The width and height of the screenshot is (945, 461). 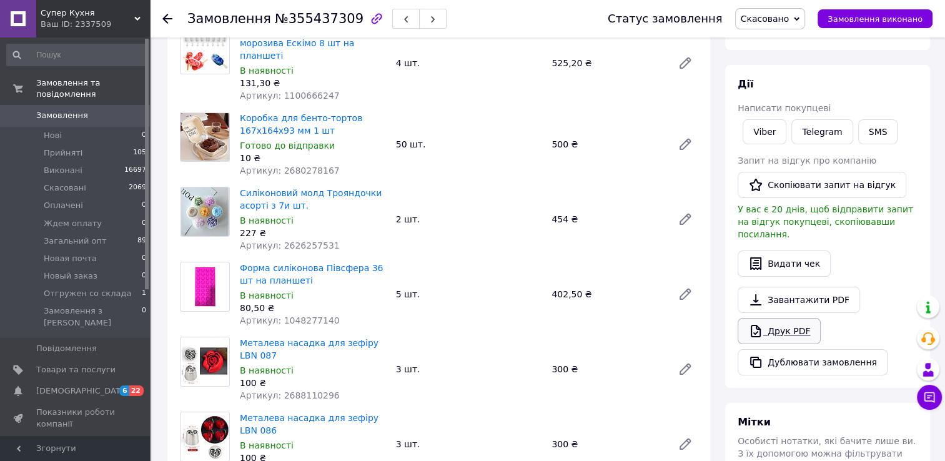 I want to click on span: Артикул: 2680278167, so click(x=290, y=170).